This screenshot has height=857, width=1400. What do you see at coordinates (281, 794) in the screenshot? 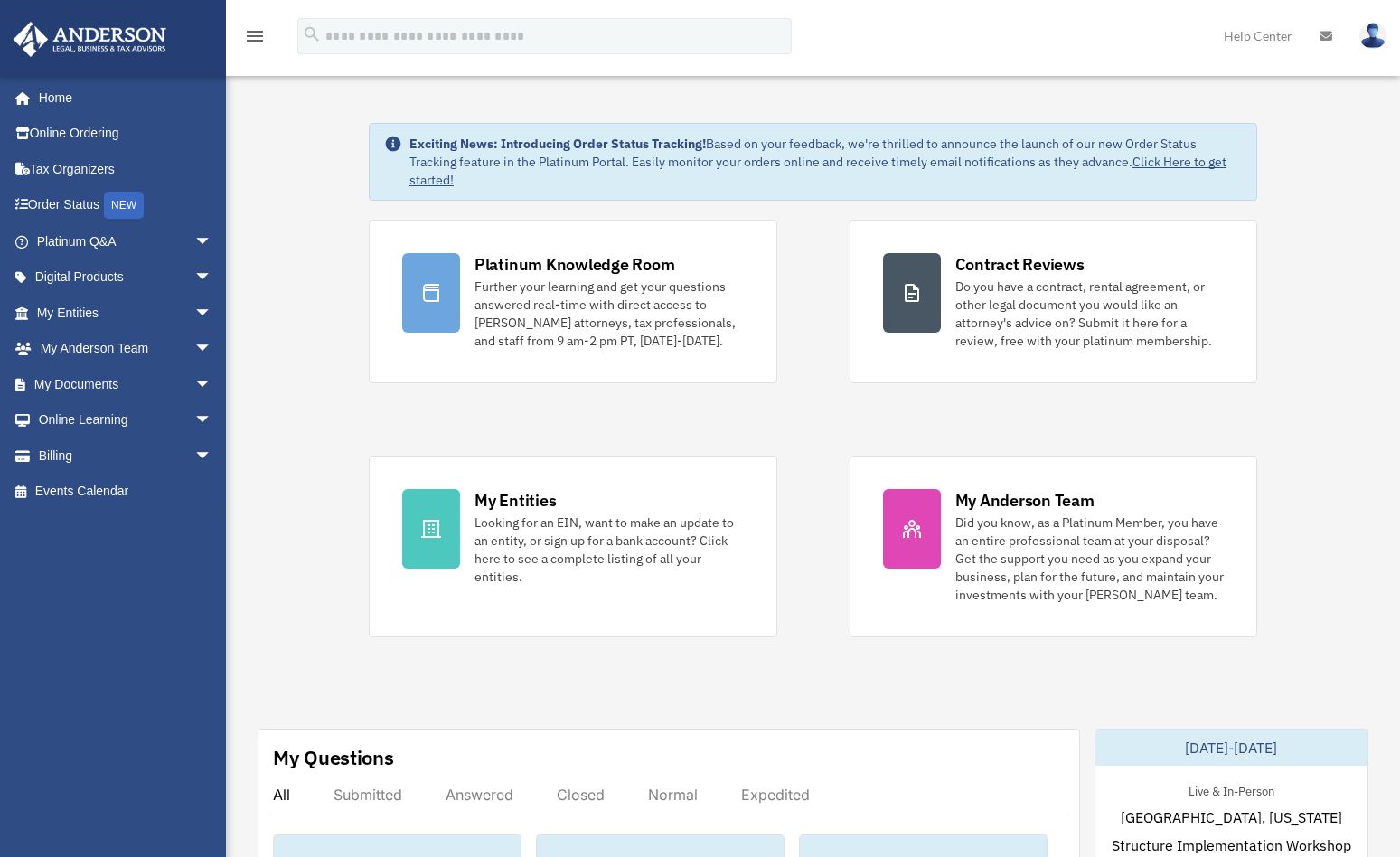
I see `div: All` at bounding box center [281, 794].